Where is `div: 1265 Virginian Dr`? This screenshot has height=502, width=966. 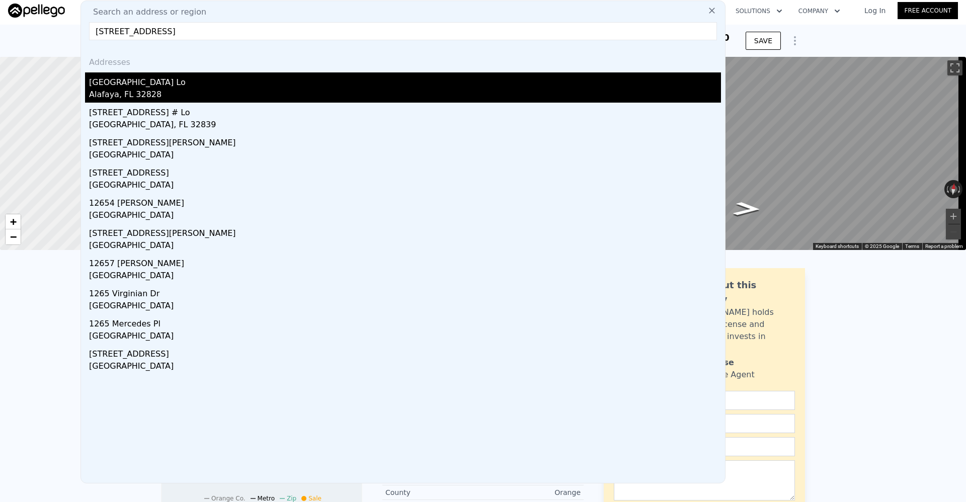
div: 1265 Virginian Dr is located at coordinates (405, 292).